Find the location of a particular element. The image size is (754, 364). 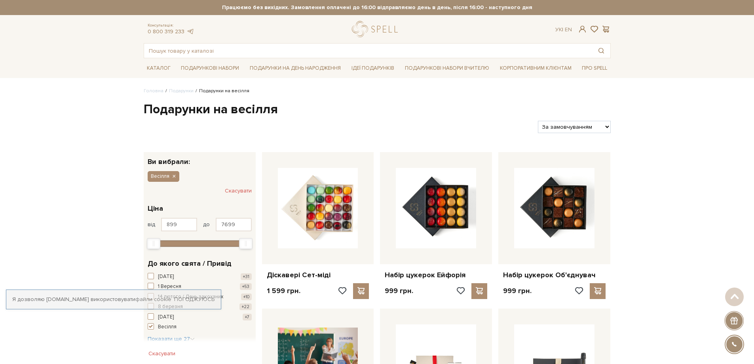

button: Показати ще 27 is located at coordinates (171, 339).